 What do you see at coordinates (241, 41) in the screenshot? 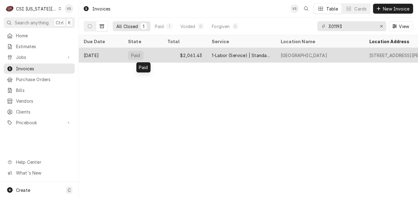
I see `div: Service` at bounding box center [241, 41].